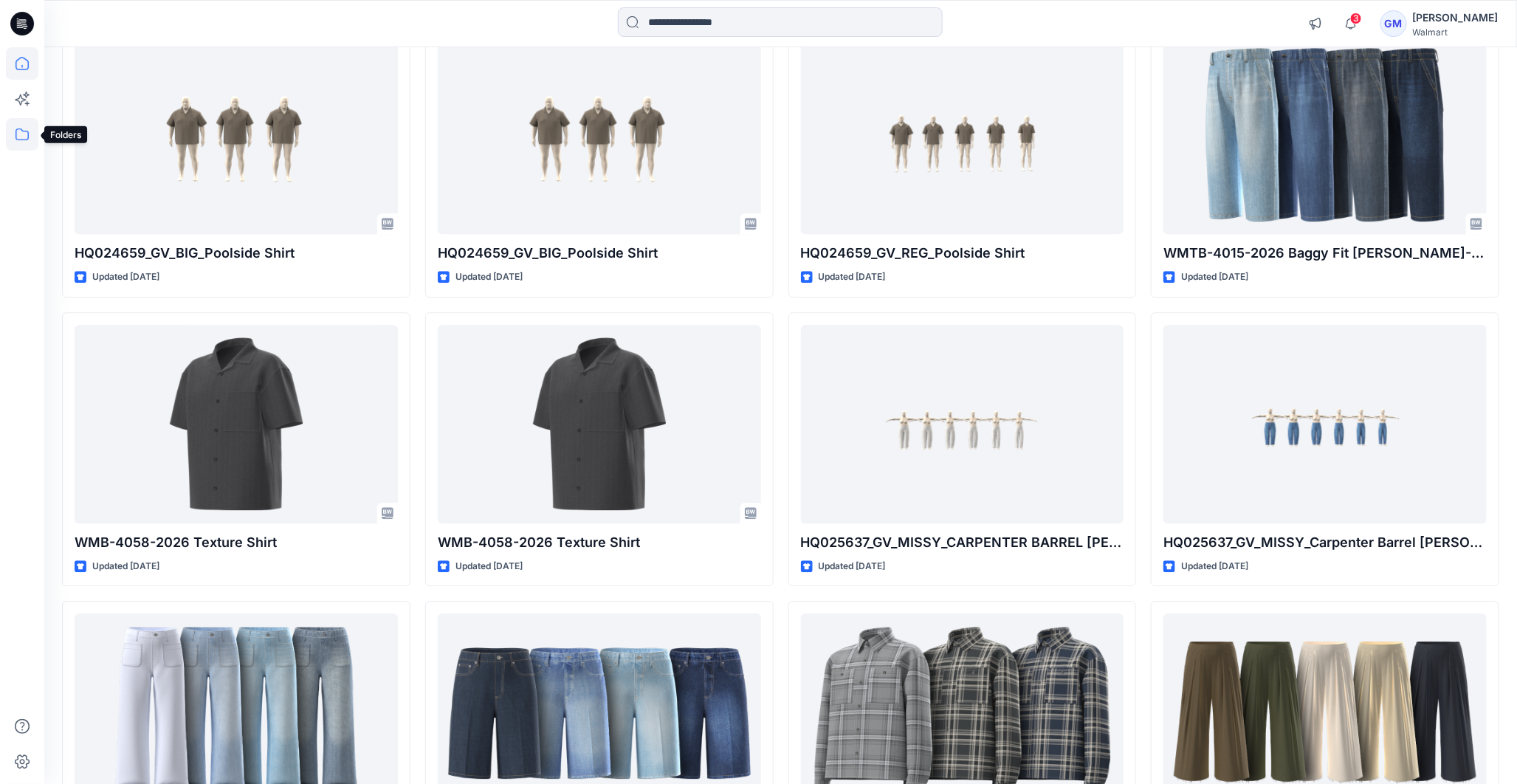 Image resolution: width=1517 pixels, height=784 pixels. I want to click on p: HQ024659_GV_REG_Poolside Shirt, so click(963, 253).